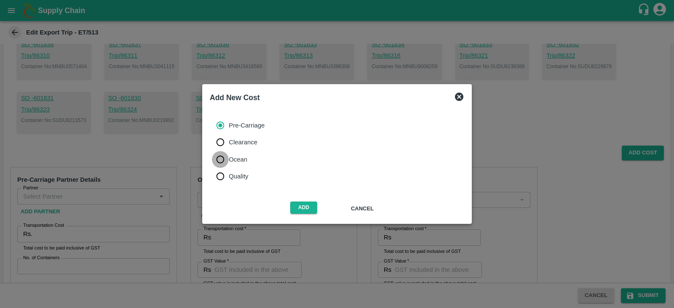 The width and height of the screenshot is (674, 308). What do you see at coordinates (234, 98) in the screenshot?
I see `b: Add New Cost` at bounding box center [234, 98].